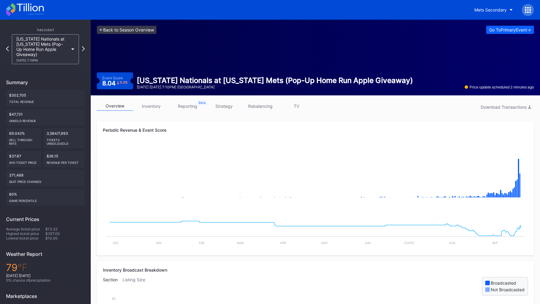 This screenshot has height=304, width=540. Describe the element at coordinates (116, 243) in the screenshot. I see `text: Dec` at that location.